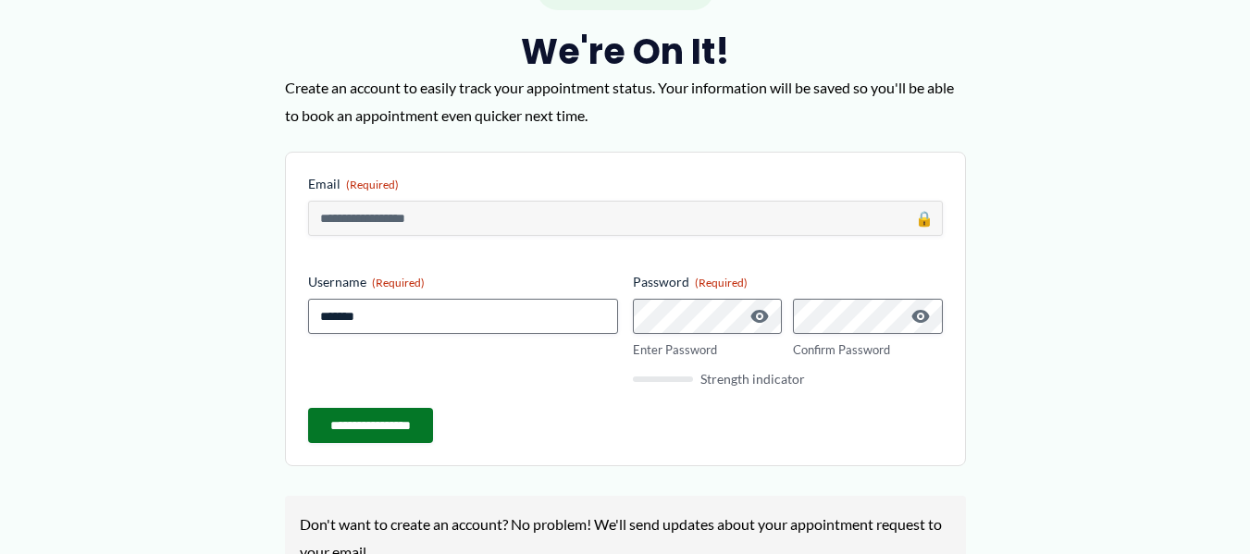 The image size is (1250, 554). Describe the element at coordinates (625, 101) in the screenshot. I see `p: Create an account to easily track your appointment status. Your information will be saved so you'...` at that location.